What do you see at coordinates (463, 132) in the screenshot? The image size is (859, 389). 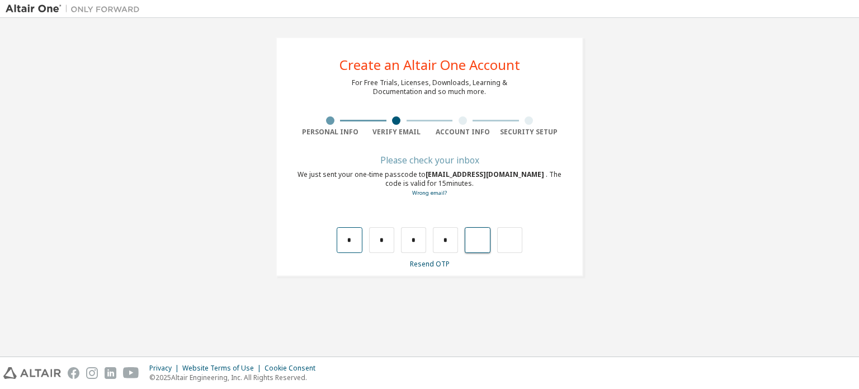 I see `div: Account Info` at bounding box center [463, 132].